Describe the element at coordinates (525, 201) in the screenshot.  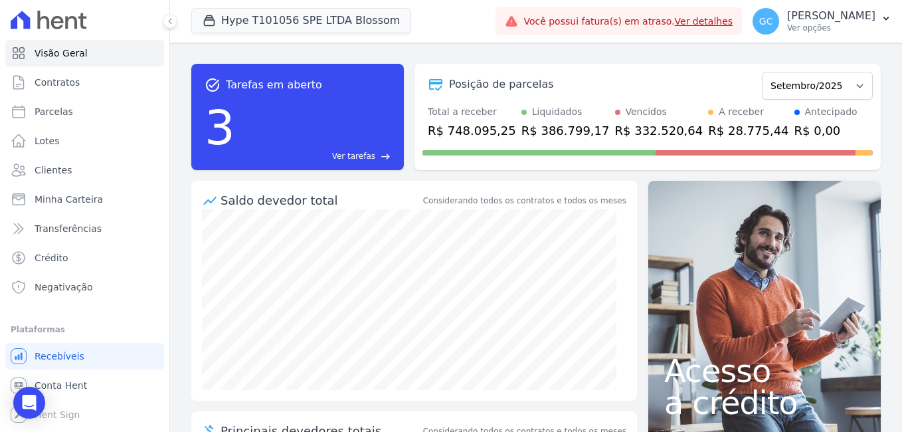
I see `div: Considerando todos os contratos e todos os meses` at that location.